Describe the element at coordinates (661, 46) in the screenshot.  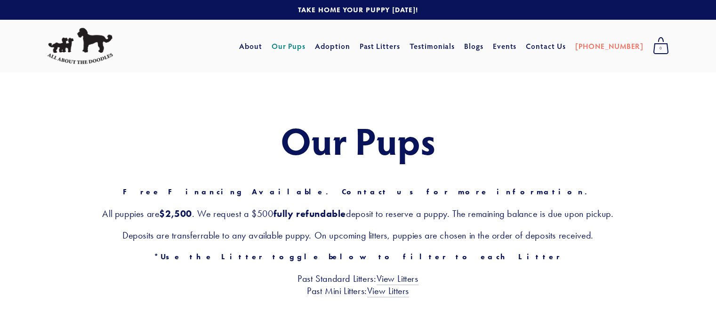
I see `a: 0 items in cart` at that location.